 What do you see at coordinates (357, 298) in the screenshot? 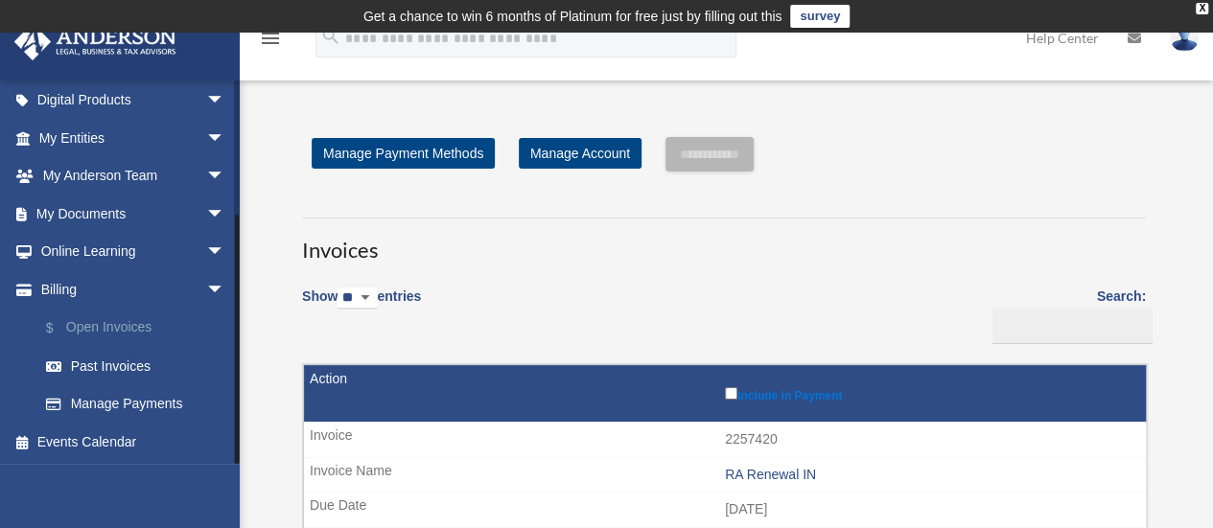
I see `select: Showentries` at bounding box center [357, 298].